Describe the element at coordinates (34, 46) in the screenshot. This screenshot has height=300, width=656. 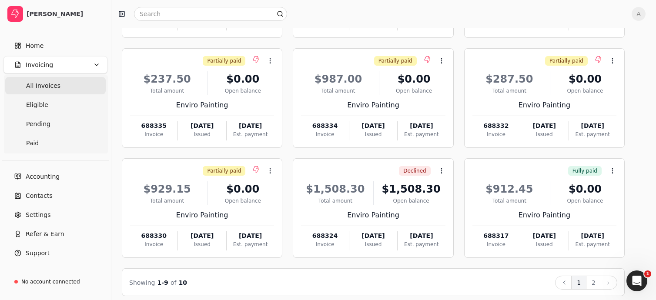
I see `span: Home` at that location.